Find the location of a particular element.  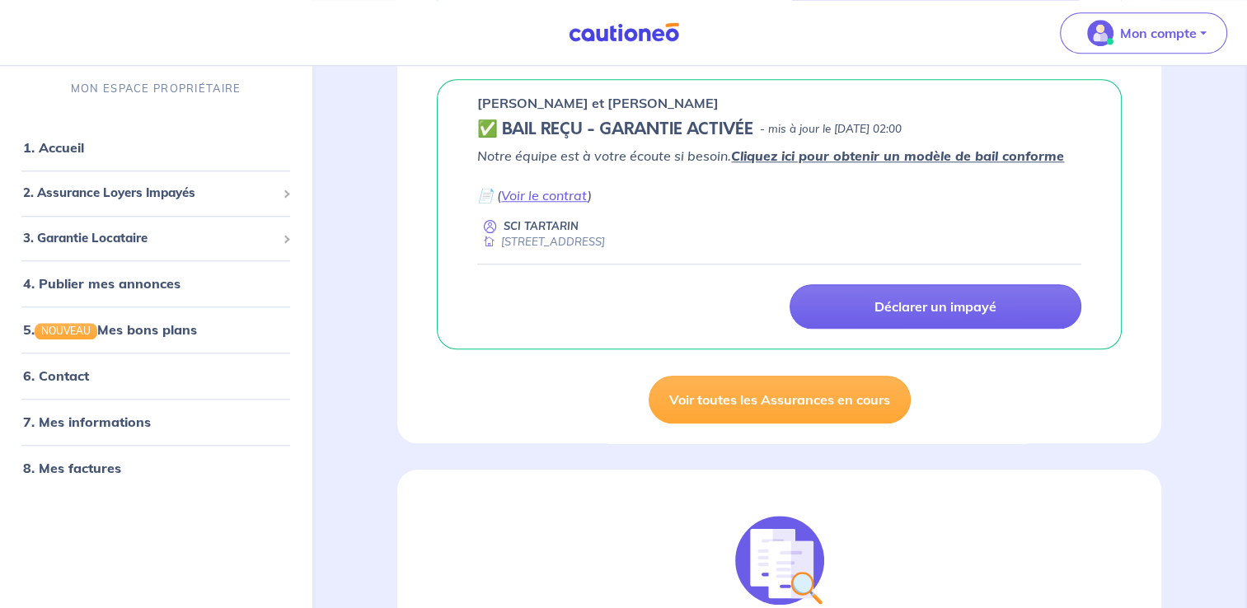

a: 1. Accueil is located at coordinates (54, 148).